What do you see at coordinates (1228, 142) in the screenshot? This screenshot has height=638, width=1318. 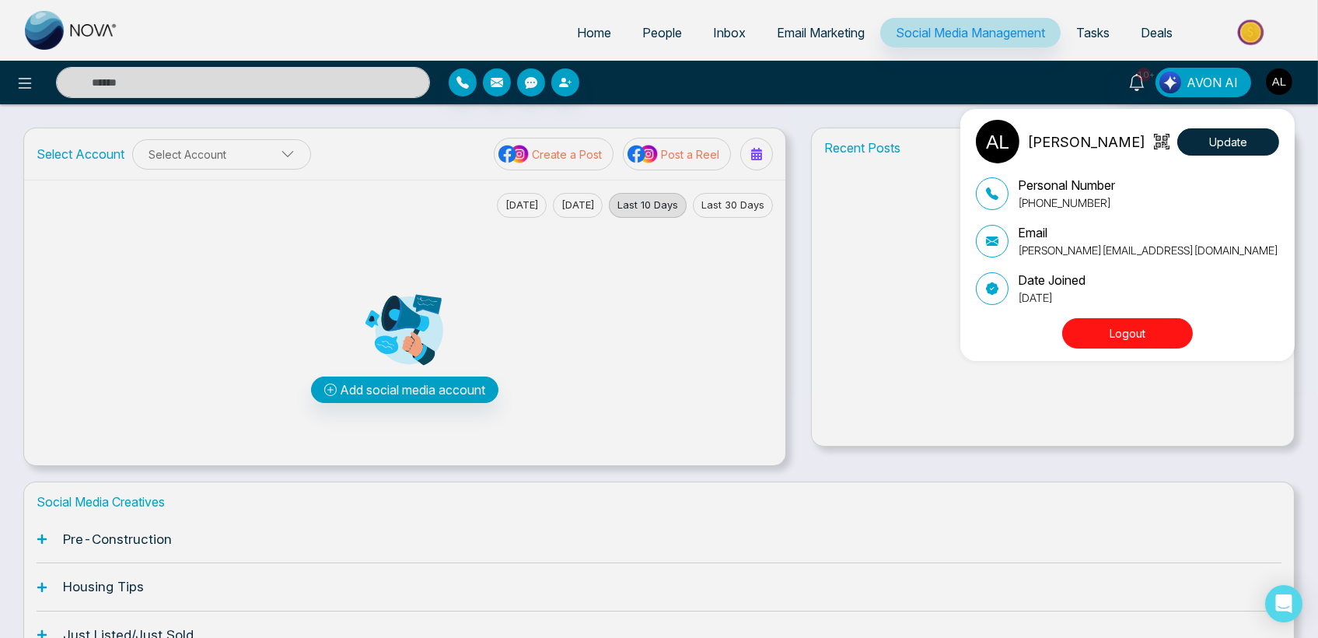 I see `button: Update` at bounding box center [1228, 142].